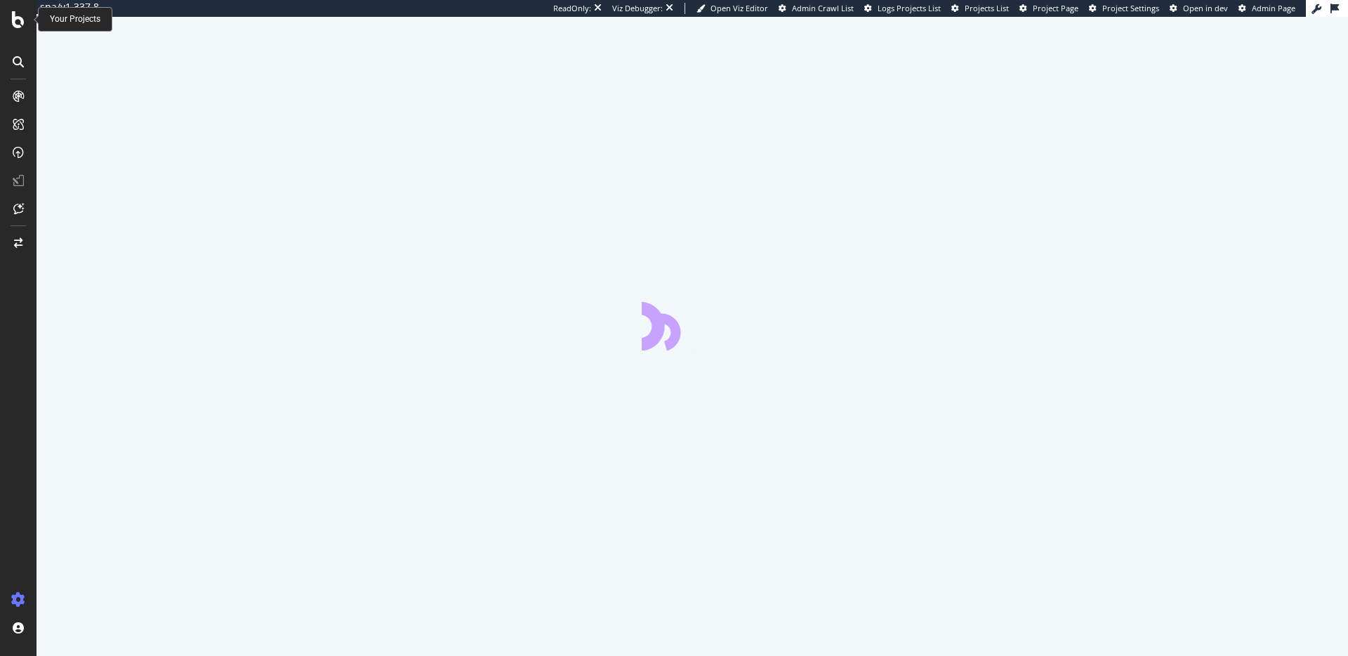  I want to click on a: Projects List, so click(980, 8).